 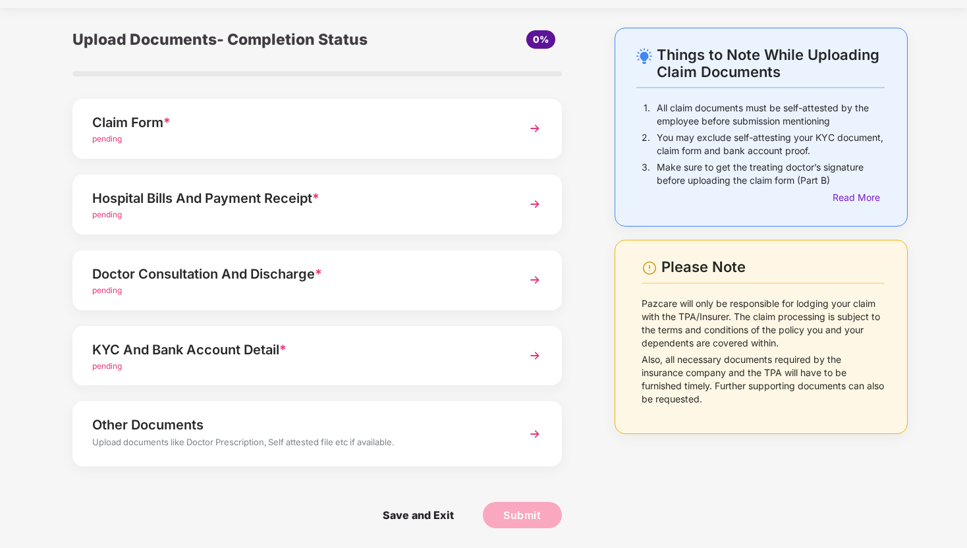 I want to click on span: Save and Exit, so click(x=418, y=515).